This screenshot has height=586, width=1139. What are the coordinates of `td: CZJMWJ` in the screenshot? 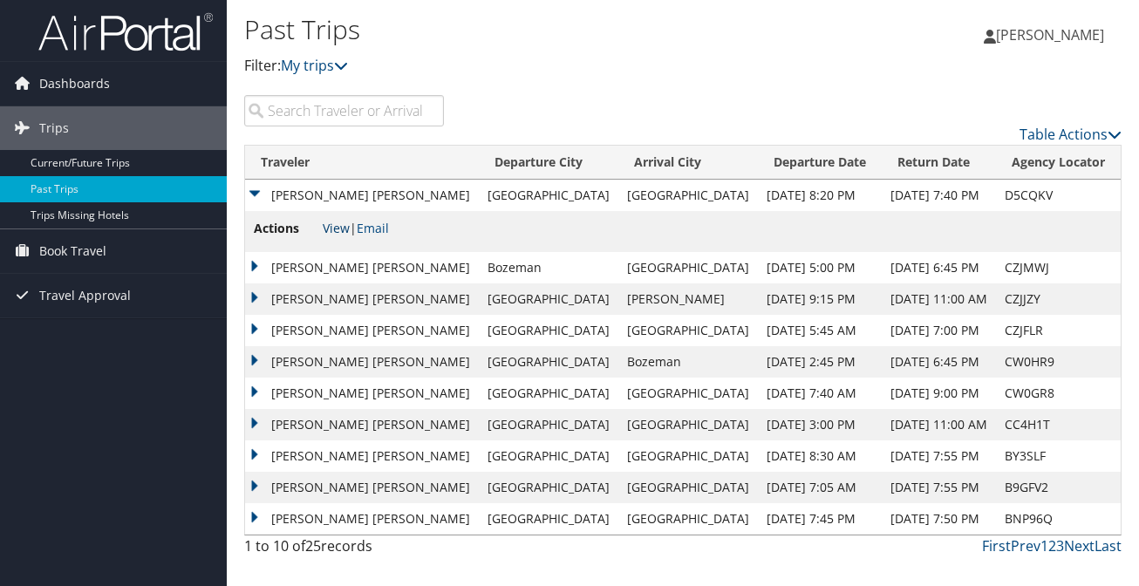 It's located at (1057, 268).